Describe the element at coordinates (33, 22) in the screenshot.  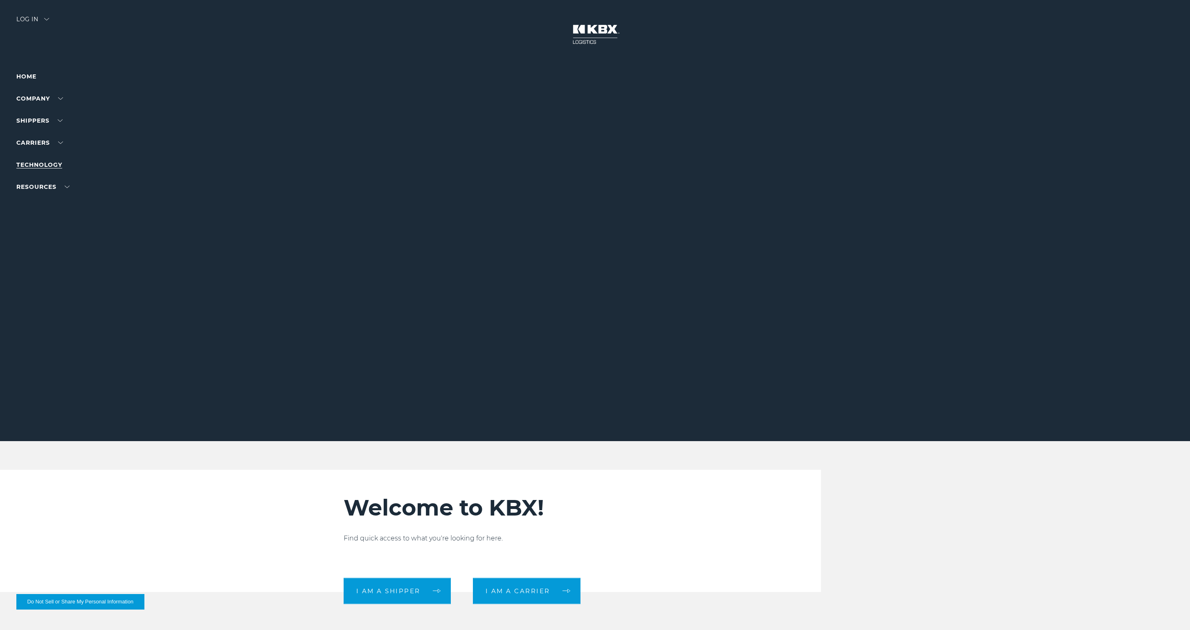
I see `div: Log in` at that location.